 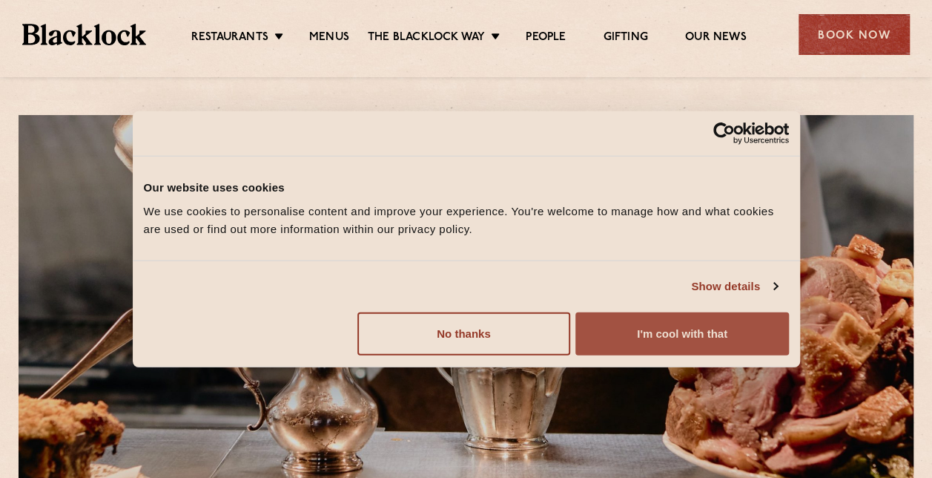 I want to click on a: The Blacklock Way, so click(x=427, y=39).